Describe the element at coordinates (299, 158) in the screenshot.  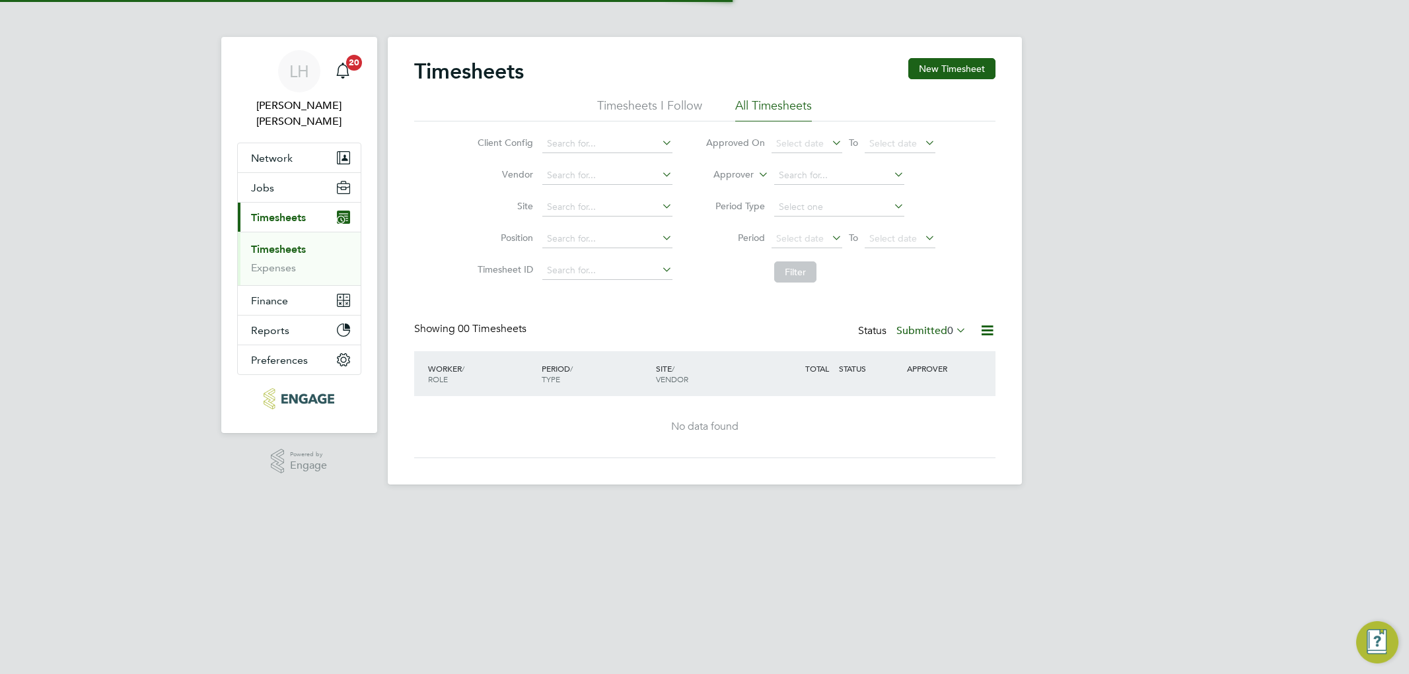
I see `button: Network` at that location.